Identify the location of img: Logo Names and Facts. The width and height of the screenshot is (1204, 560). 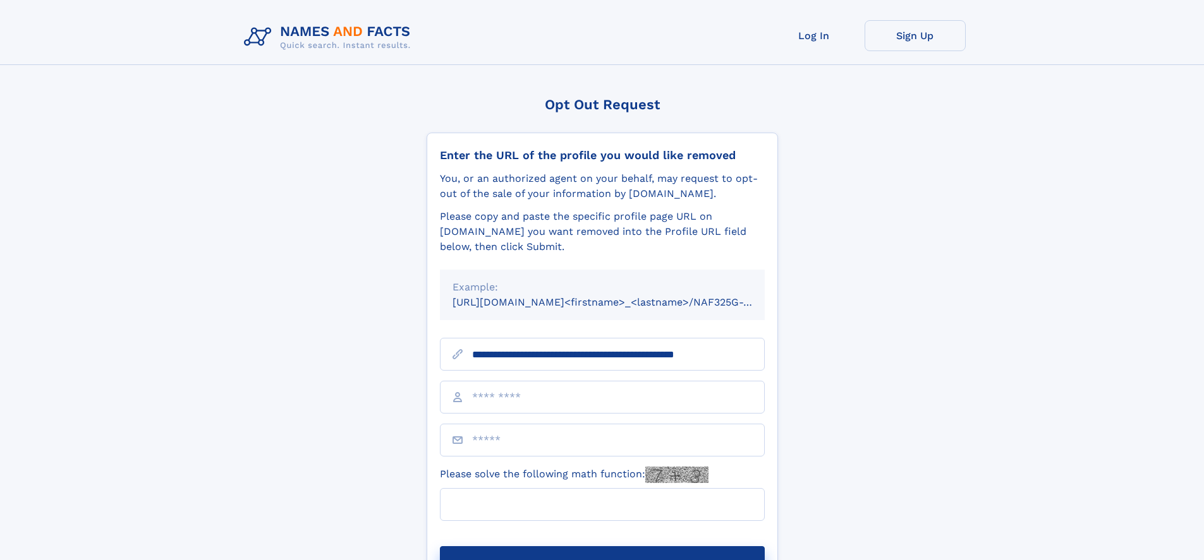
(330, 37).